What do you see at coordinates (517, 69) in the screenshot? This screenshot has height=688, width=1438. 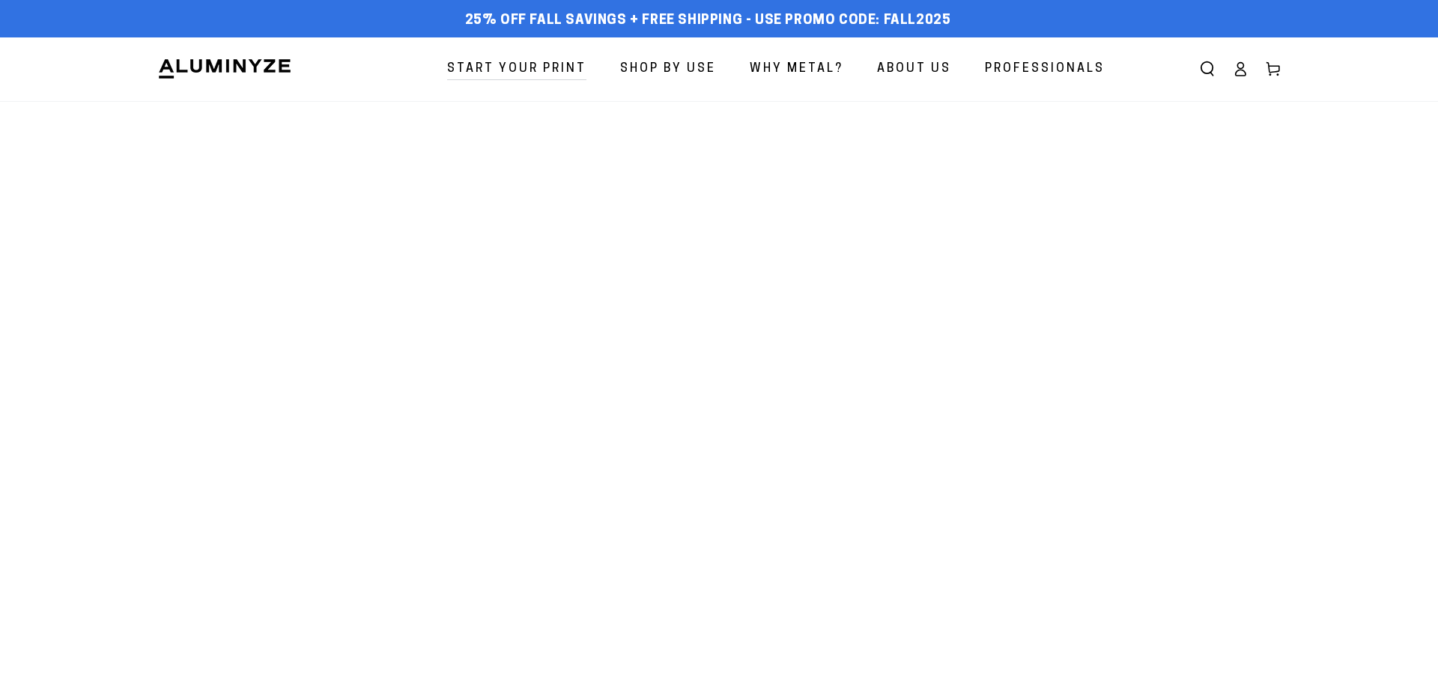 I see `a: Start Your Print` at bounding box center [517, 69].